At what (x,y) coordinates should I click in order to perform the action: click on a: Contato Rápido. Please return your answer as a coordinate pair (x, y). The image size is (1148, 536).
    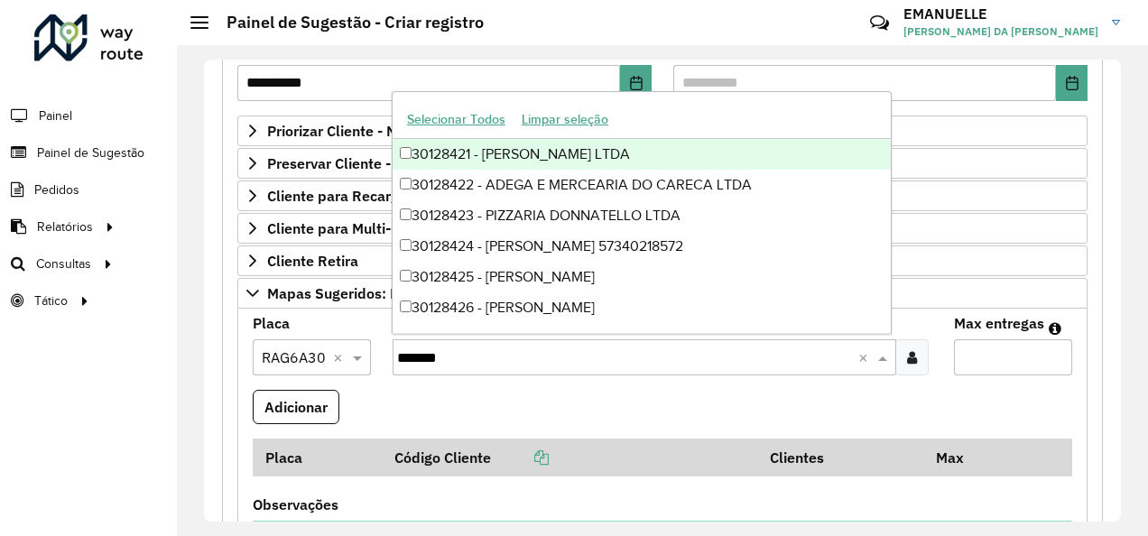
    Looking at the image, I should click on (879, 23).